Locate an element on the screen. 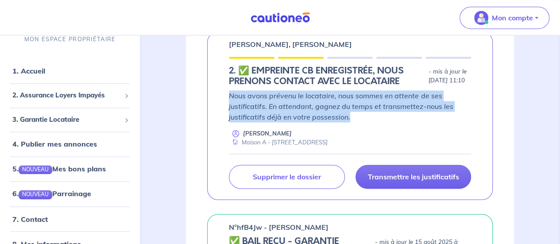 Image resolution: width=560 pixels, height=244 pixels. p: Nous avons prévenu le locataire, nous sommes en attente de ses justificatifs. En attendant, gagne... is located at coordinates (350, 106).